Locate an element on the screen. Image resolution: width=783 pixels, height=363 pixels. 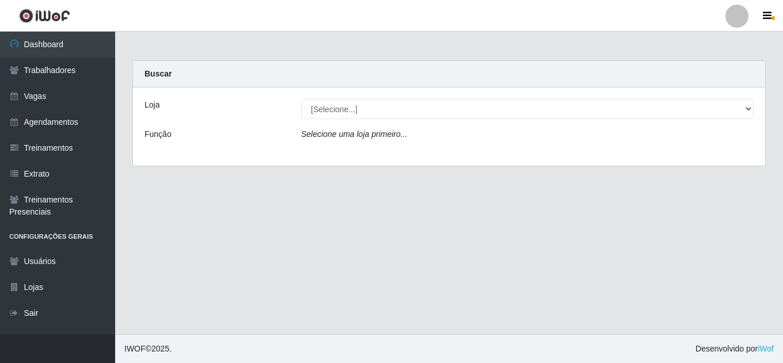
span: © 2025 . is located at coordinates (148, 349).